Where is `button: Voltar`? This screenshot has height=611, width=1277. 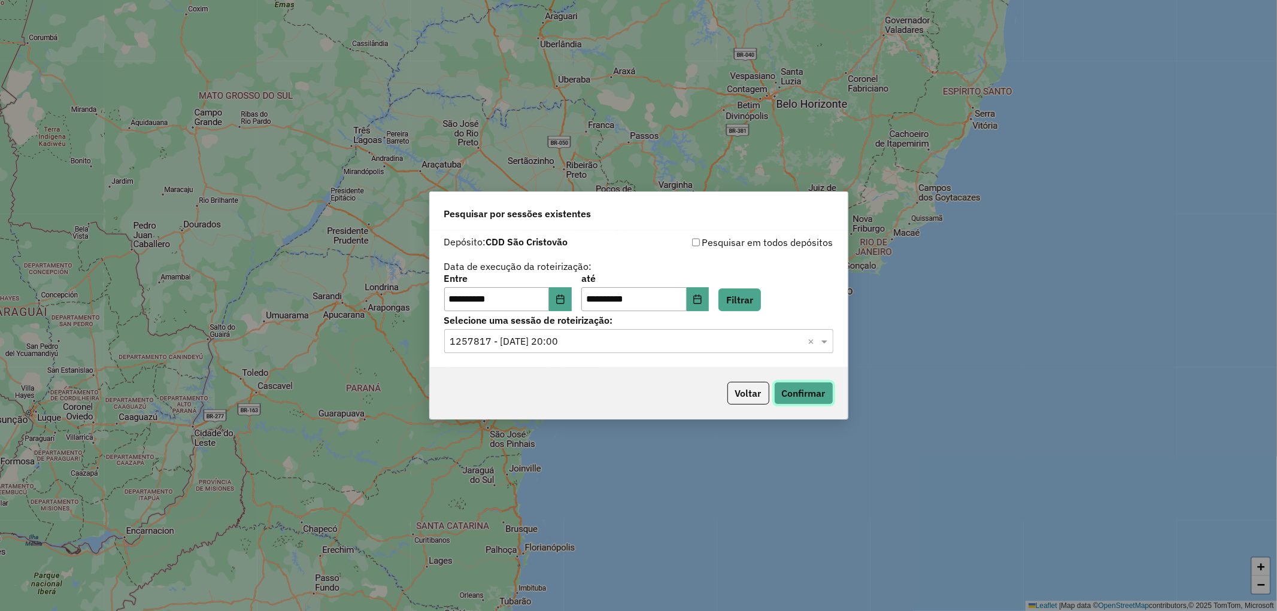
button: Voltar is located at coordinates (749, 393).